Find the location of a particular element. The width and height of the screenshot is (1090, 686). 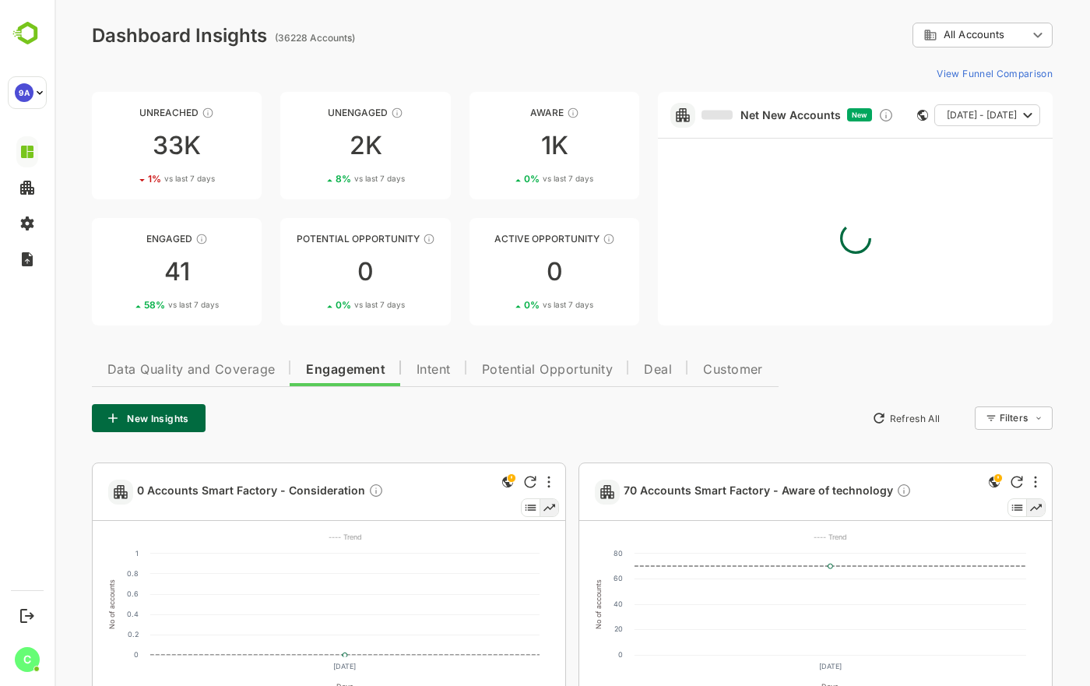

div: 8 % is located at coordinates (315, 178).